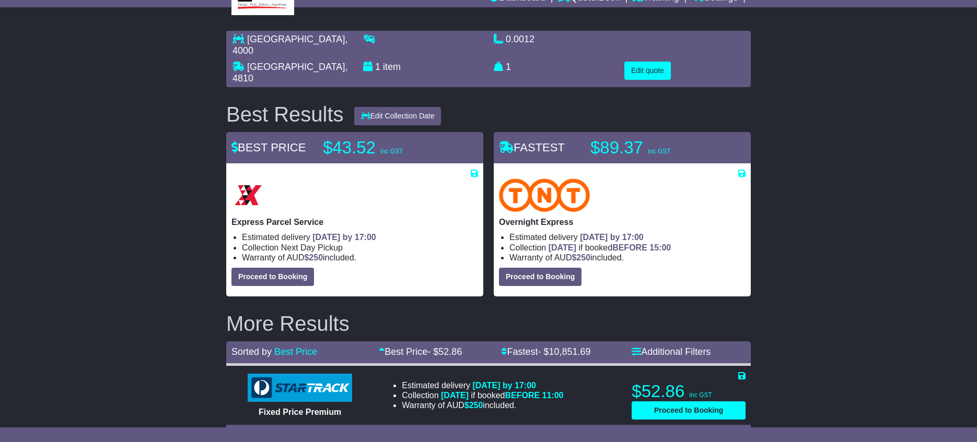  I want to click on span: 52.86, so click(450, 352).